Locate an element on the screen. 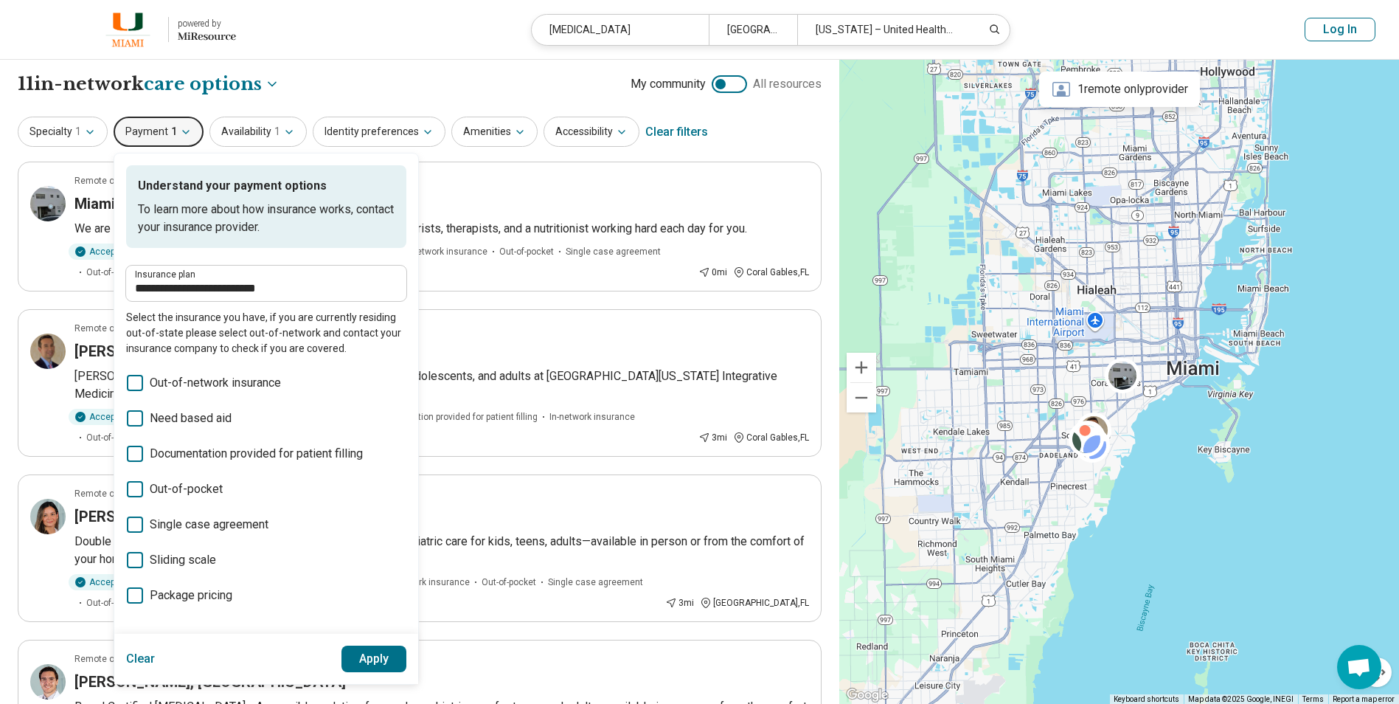  button: Payment1 is located at coordinates (159, 131).